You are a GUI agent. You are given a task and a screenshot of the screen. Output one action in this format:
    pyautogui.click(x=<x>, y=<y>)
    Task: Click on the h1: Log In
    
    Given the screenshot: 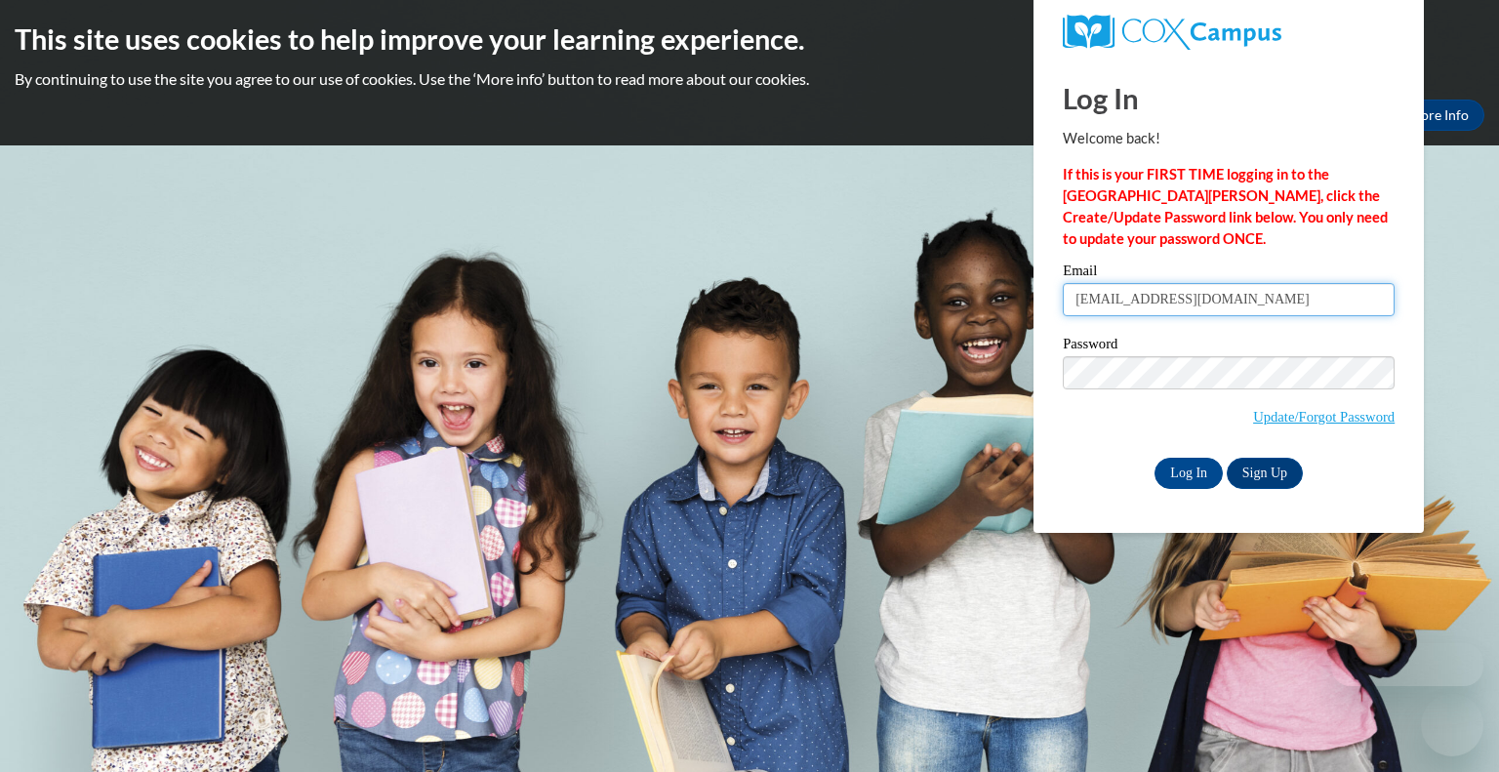 What is the action you would take?
    pyautogui.click(x=1229, y=98)
    